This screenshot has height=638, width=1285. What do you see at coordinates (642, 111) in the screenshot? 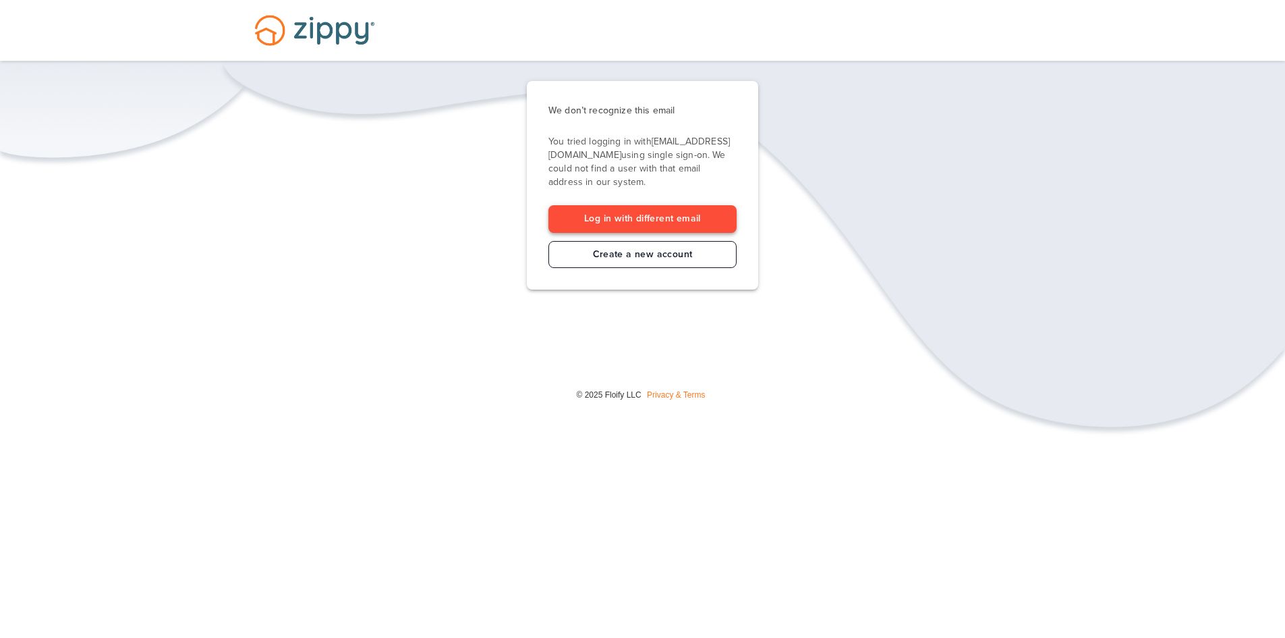
I see `p: We don’t recognize this email` at bounding box center [642, 111].